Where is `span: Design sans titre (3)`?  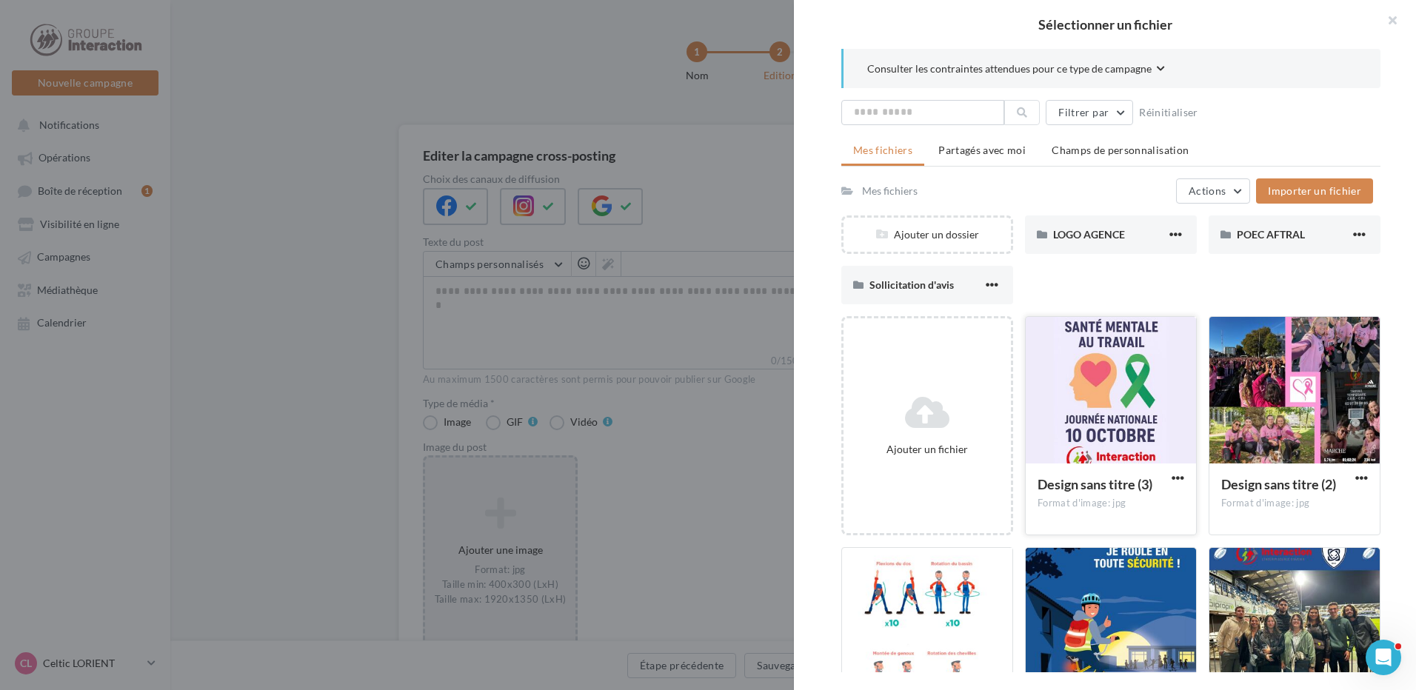 span: Design sans titre (3) is located at coordinates (1094, 484).